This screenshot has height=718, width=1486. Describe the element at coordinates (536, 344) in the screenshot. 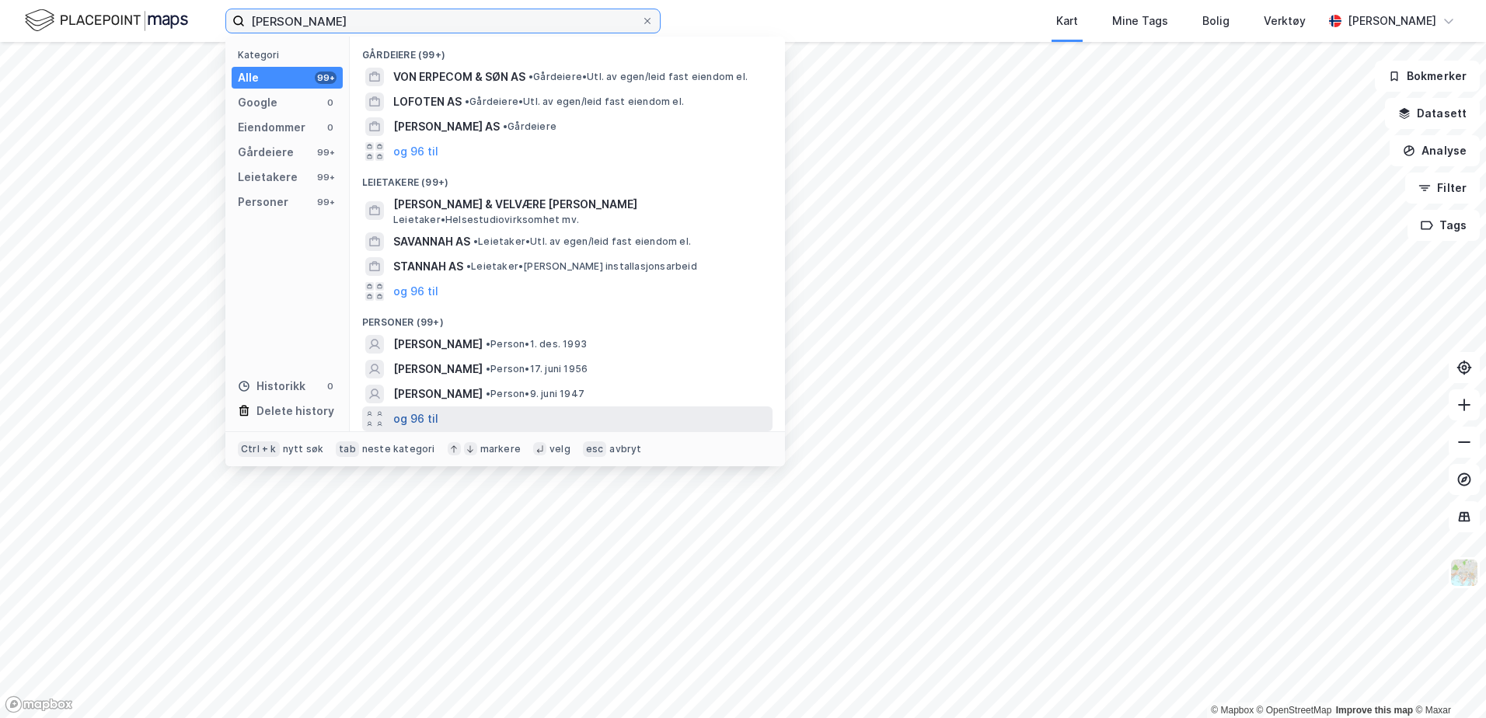

I see `span: Person • 1. des. 1993` at that location.